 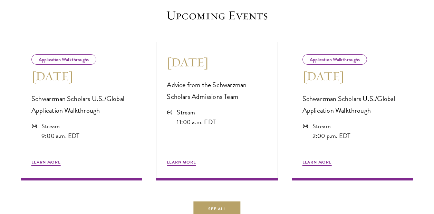 What do you see at coordinates (196, 122) in the screenshot?
I see `div: 11:00 a.m. EDT` at bounding box center [196, 122].